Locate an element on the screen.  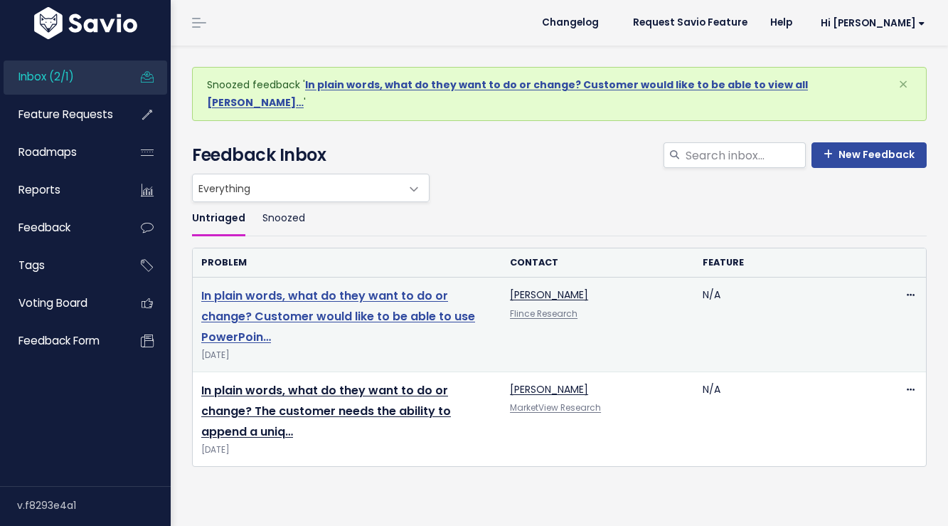
a: Reports is located at coordinates (60, 190).